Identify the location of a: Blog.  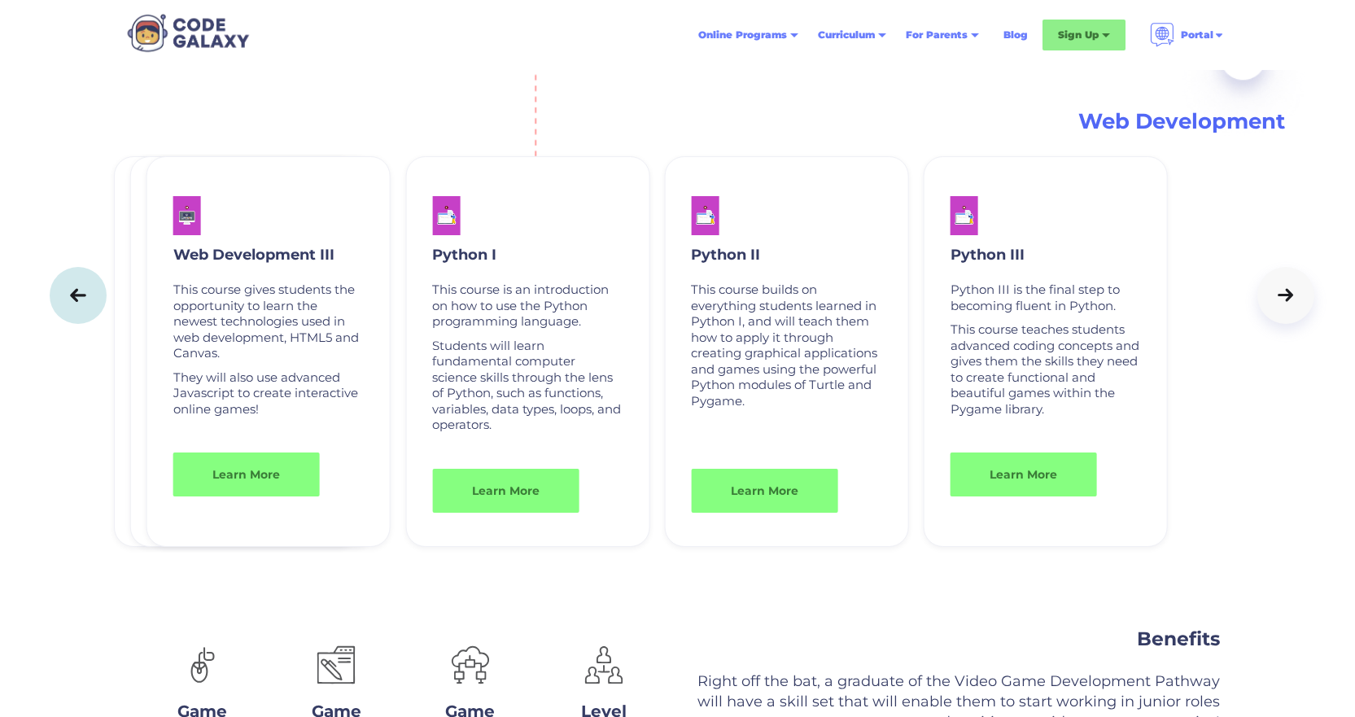
(1016, 35).